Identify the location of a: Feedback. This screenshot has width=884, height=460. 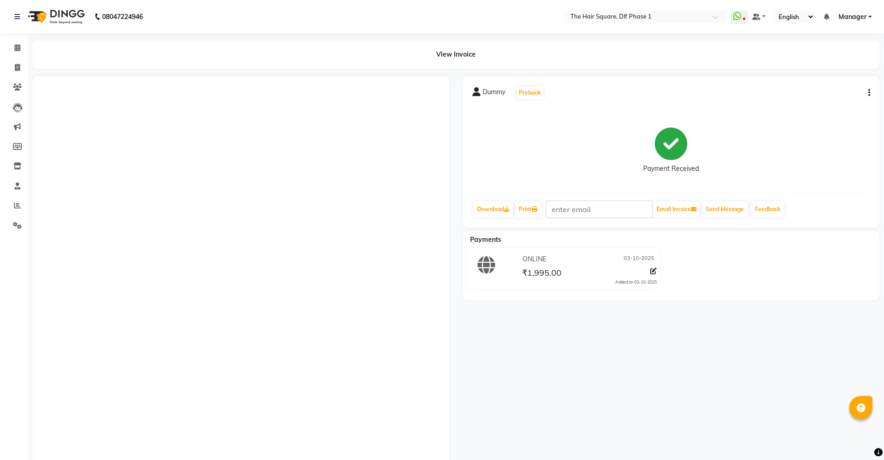
(768, 209).